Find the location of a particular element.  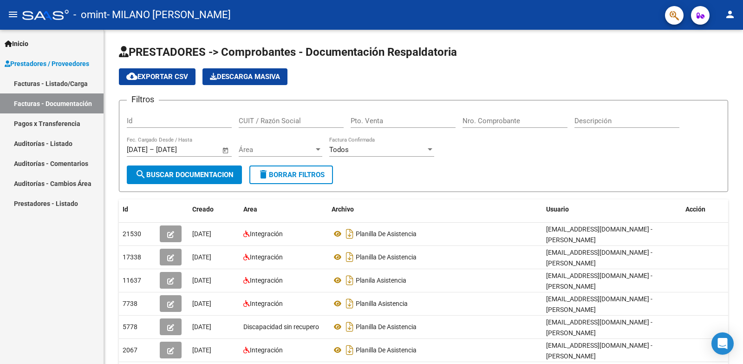

span: Acción is located at coordinates (695, 209).